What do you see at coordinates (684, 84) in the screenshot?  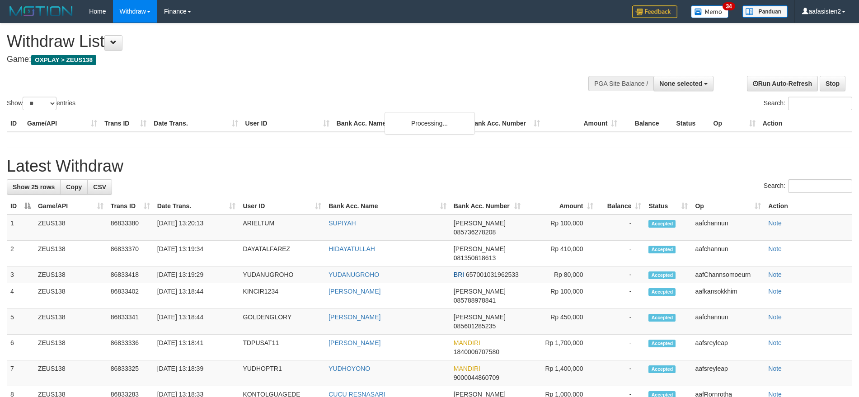 I see `button: None selected` at bounding box center [684, 84].